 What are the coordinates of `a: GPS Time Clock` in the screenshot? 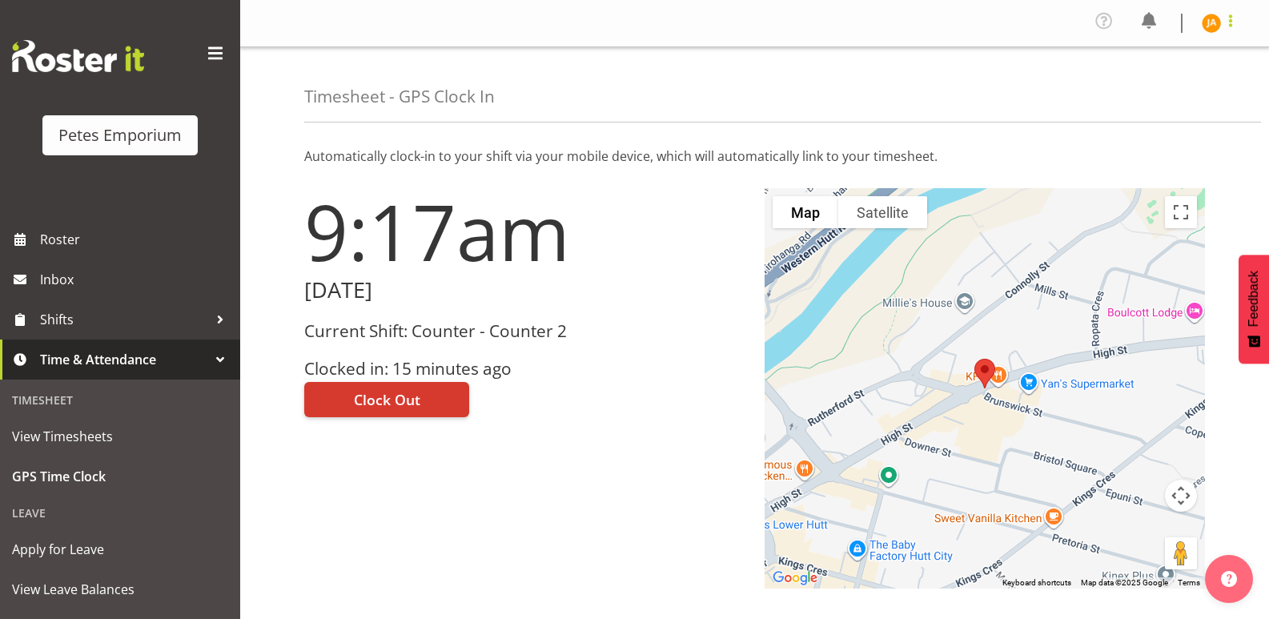 It's located at (120, 476).